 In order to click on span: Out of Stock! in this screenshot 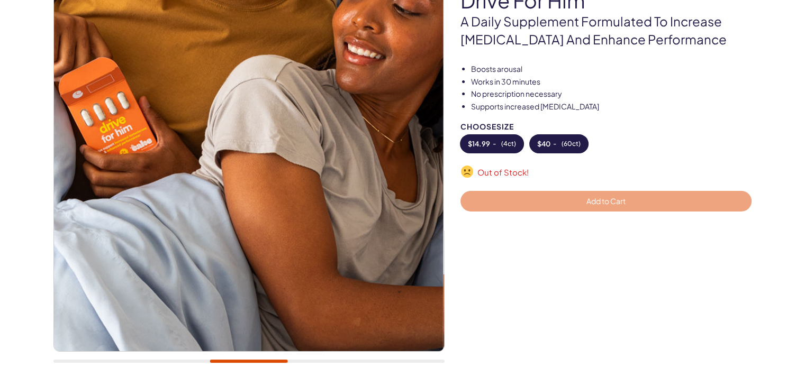, I will do `click(503, 172)`.